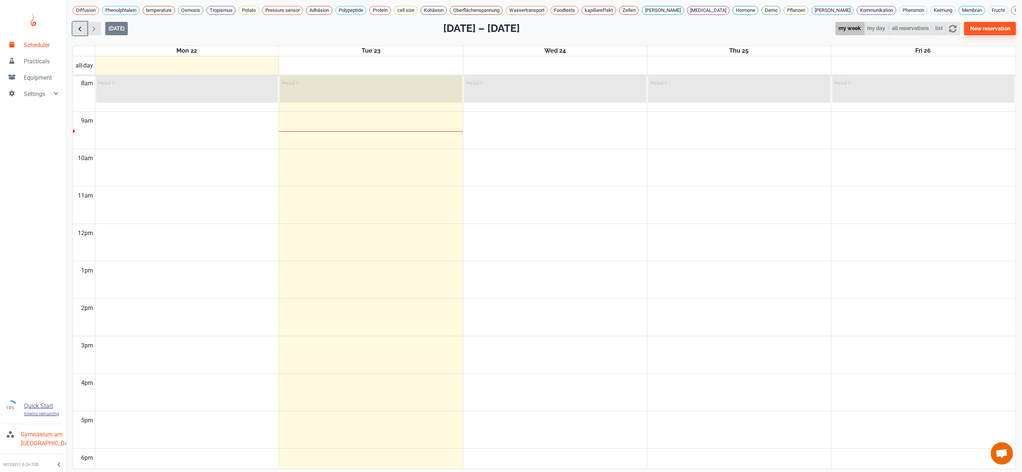 The width and height of the screenshot is (1022, 472). What do you see at coordinates (913, 10) in the screenshot?
I see `div: Pheromon` at bounding box center [913, 10].